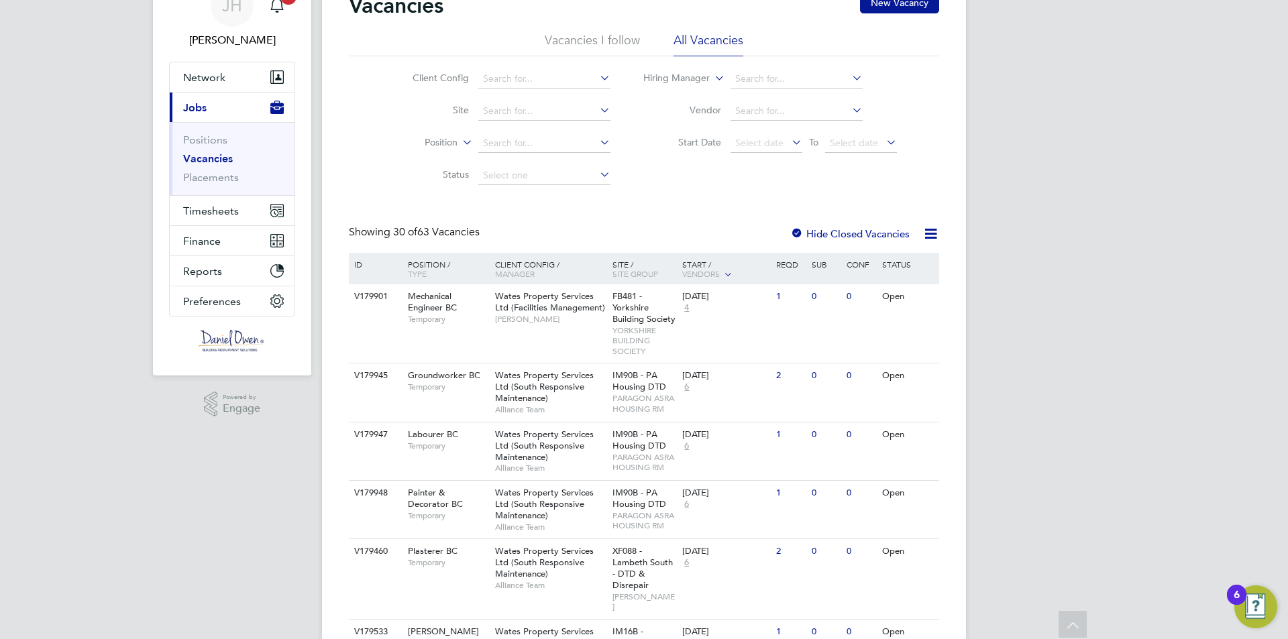 The width and height of the screenshot is (1288, 639). What do you see at coordinates (861, 264) in the screenshot?
I see `div: Conf` at bounding box center [861, 264].